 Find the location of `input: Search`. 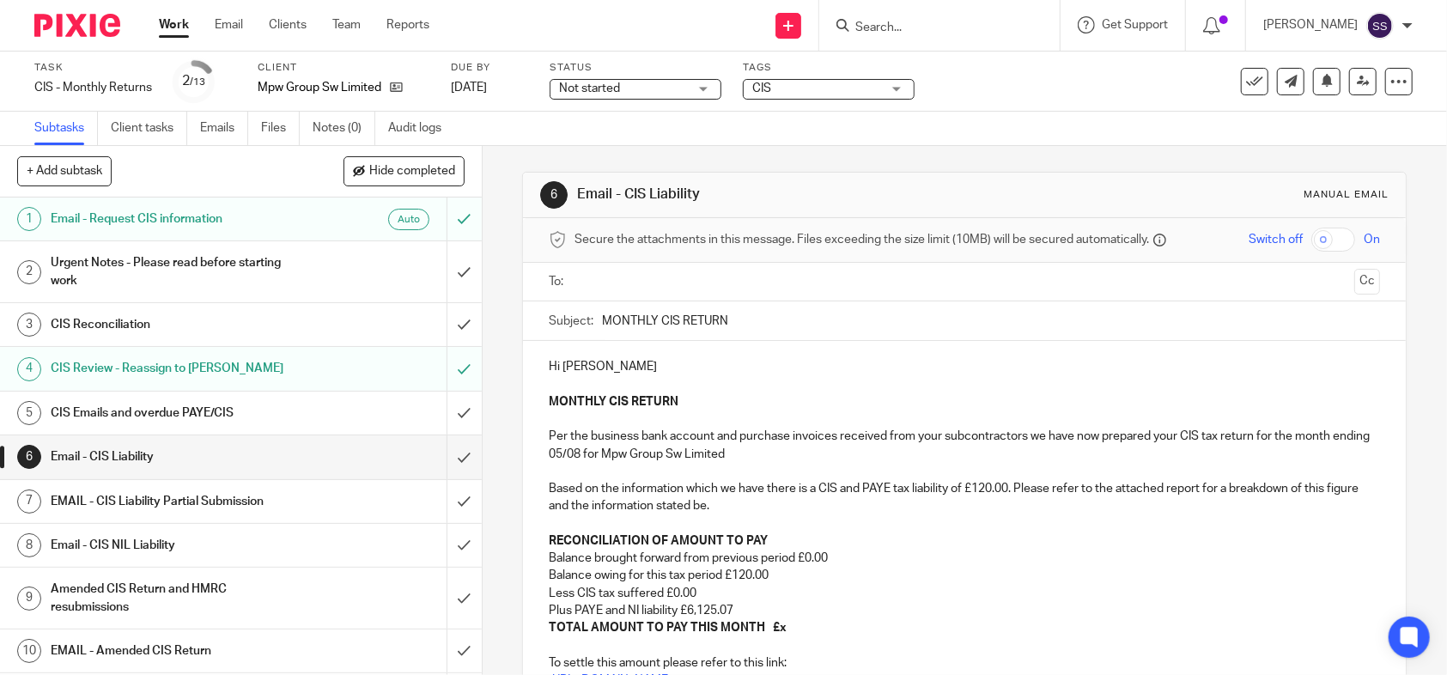

input: Search is located at coordinates (931, 28).